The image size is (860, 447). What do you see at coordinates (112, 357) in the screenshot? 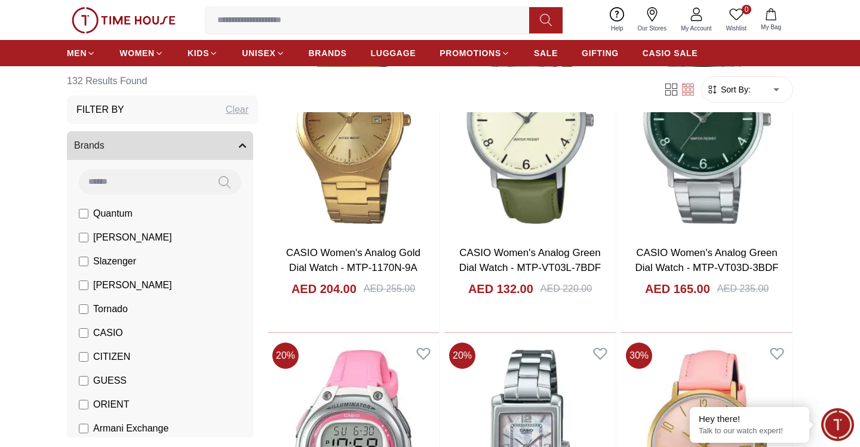
I see `span: CITIZEN` at bounding box center [112, 357].